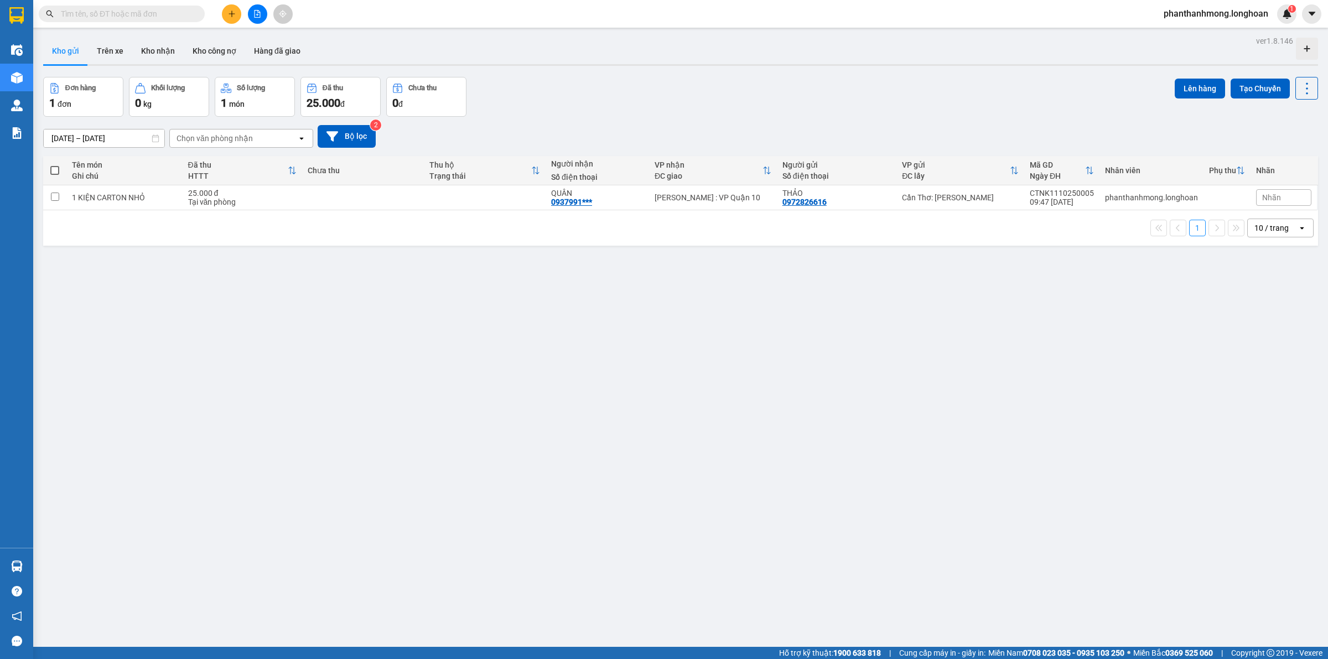 This screenshot has height=659, width=1328. What do you see at coordinates (104, 138) in the screenshot?
I see `input: Select a date range.` at bounding box center [104, 138].